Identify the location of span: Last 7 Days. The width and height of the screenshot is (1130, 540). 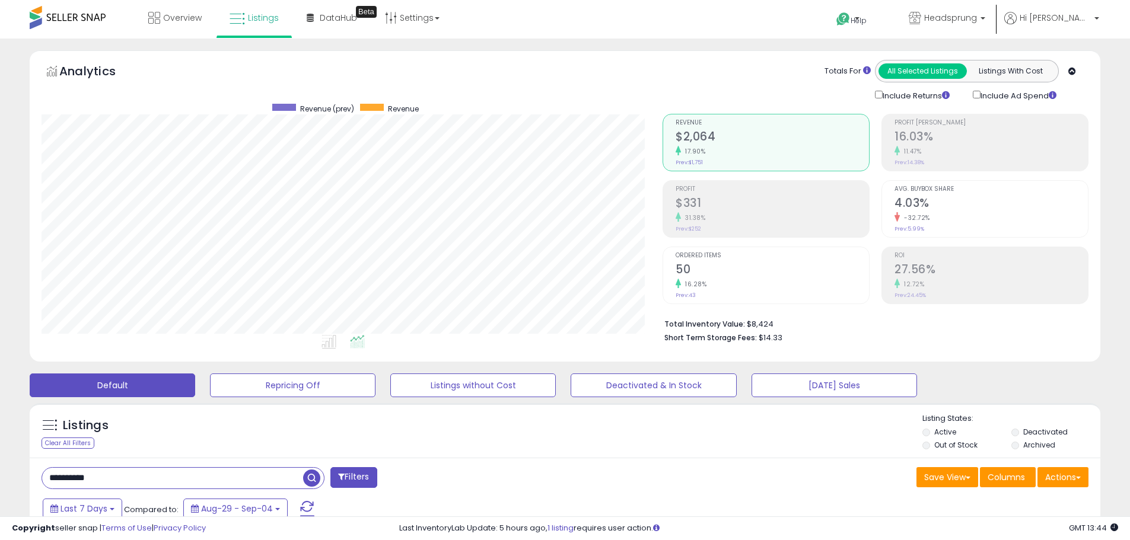
(84, 509).